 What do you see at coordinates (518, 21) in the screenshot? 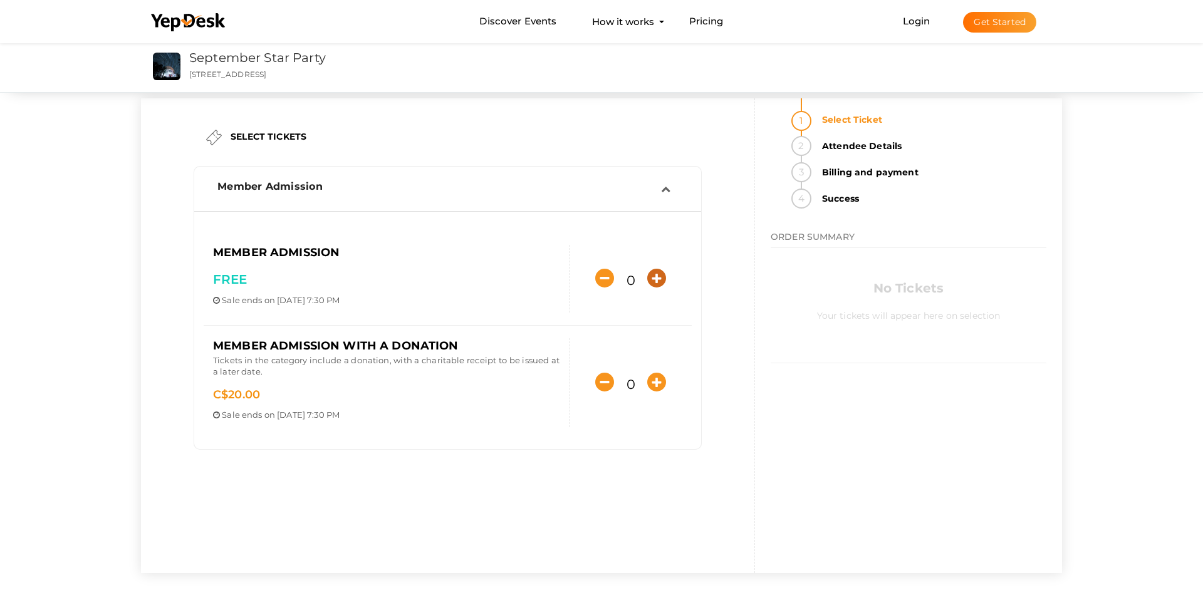
I see `a: Discover Events` at bounding box center [518, 21].